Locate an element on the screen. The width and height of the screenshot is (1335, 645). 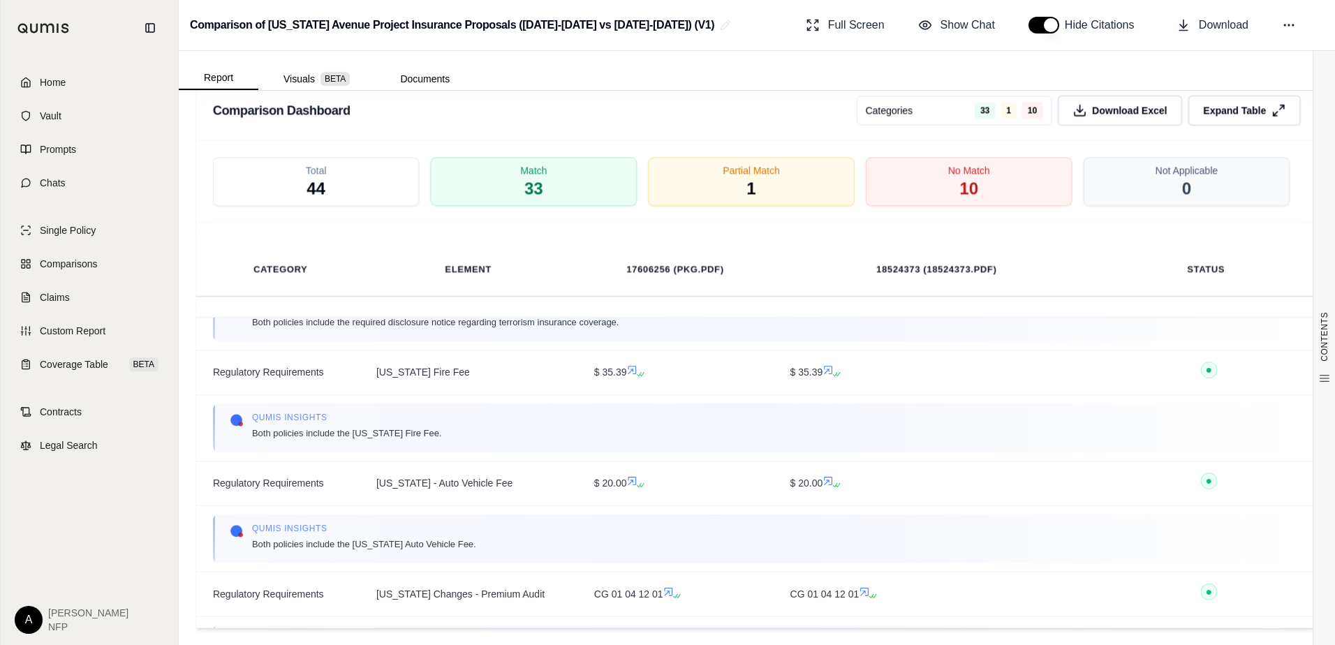
a: Coverage TableBETA is located at coordinates (89, 364).